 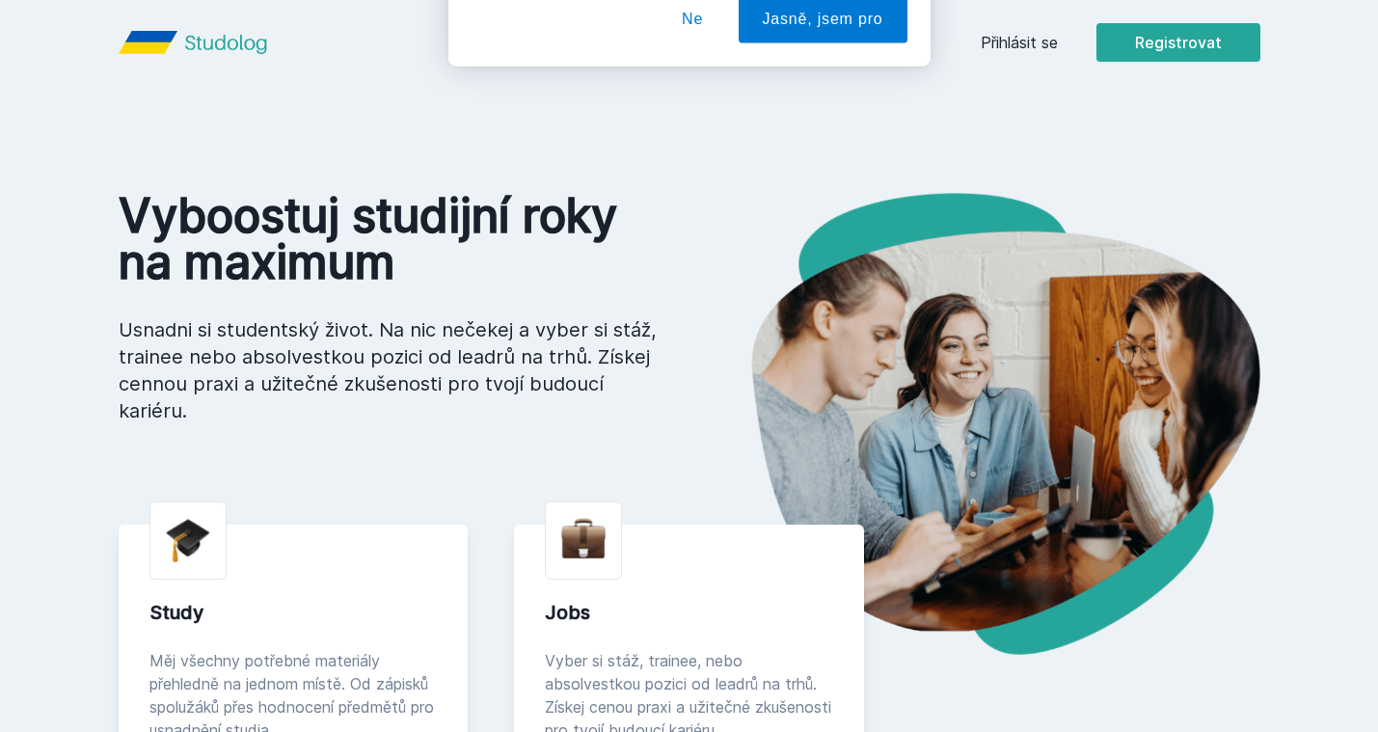 What do you see at coordinates (188, 540) in the screenshot?
I see `img: graduation-cap.png` at bounding box center [188, 540].